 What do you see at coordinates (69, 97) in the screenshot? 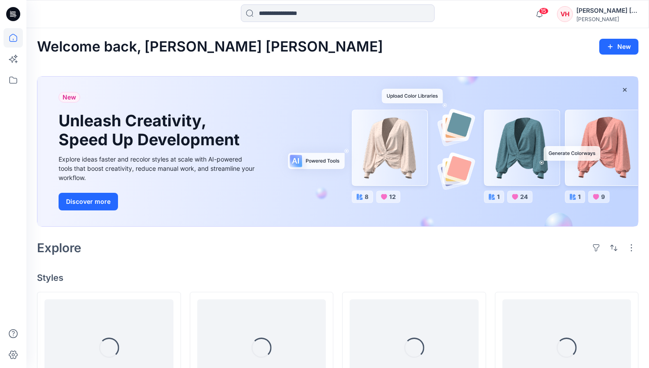
I see `span: New` at bounding box center [69, 97].